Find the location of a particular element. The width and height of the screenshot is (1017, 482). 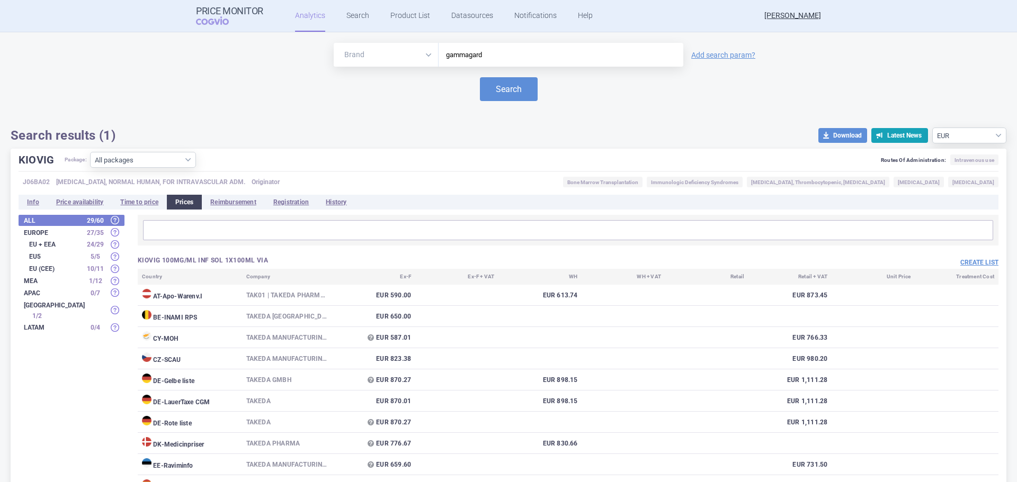

img: Estonia is located at coordinates (147, 463).